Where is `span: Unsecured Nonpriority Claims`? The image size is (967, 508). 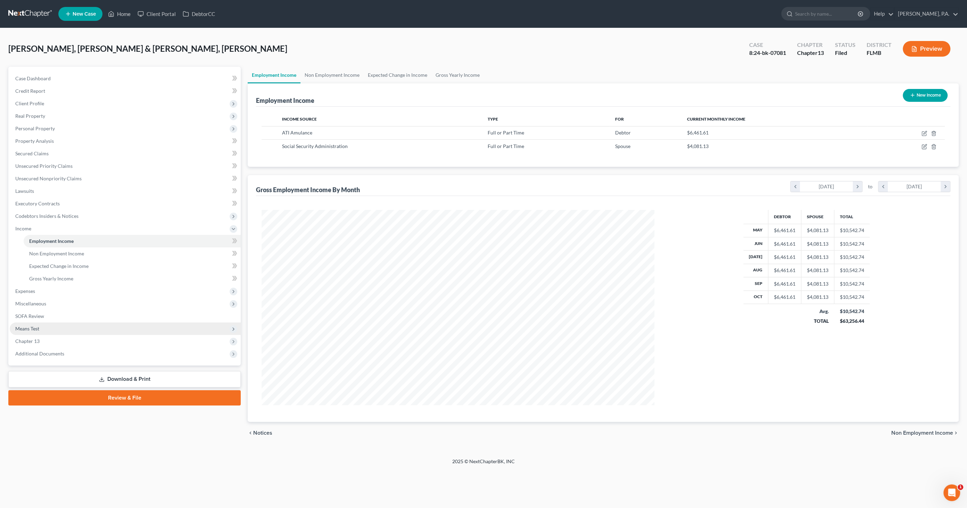
span: Unsecured Nonpriority Claims is located at coordinates (48, 178).